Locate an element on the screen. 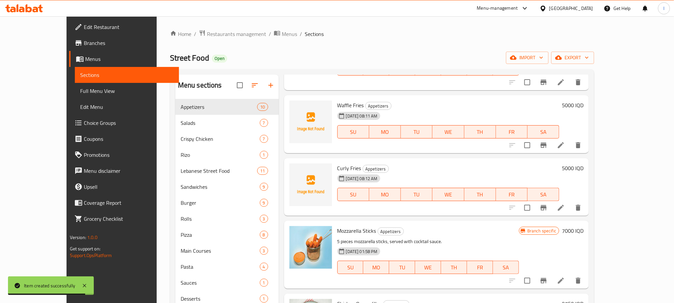  div: Open is located at coordinates (220, 59).